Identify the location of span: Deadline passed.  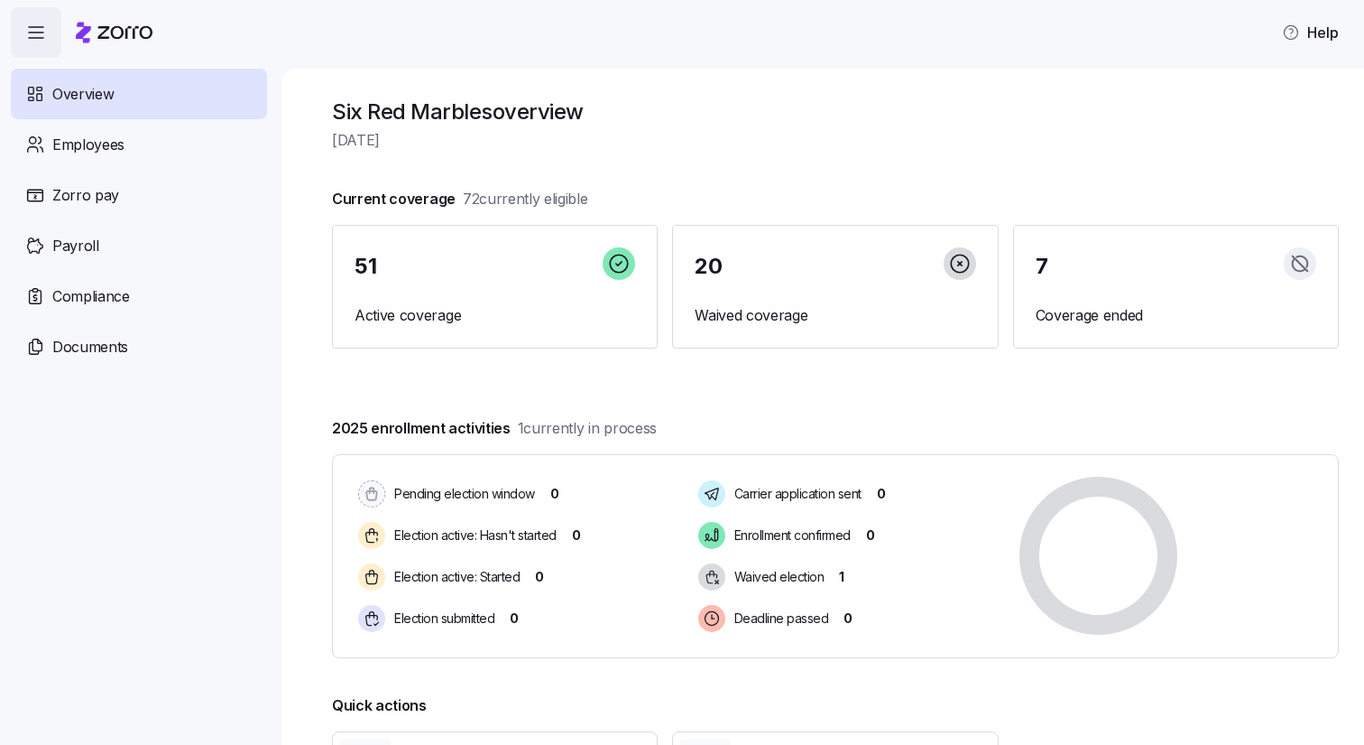
(779, 618).